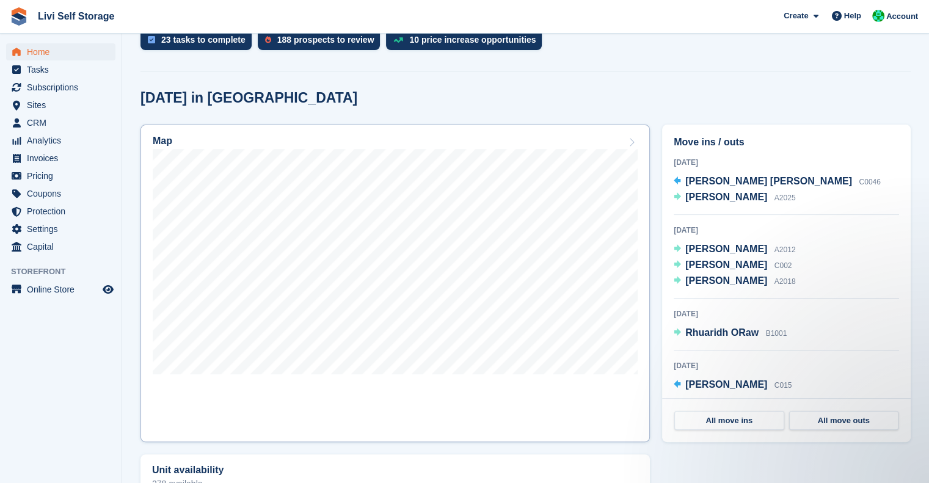 This screenshot has width=929, height=483. I want to click on span: A2025, so click(785, 198).